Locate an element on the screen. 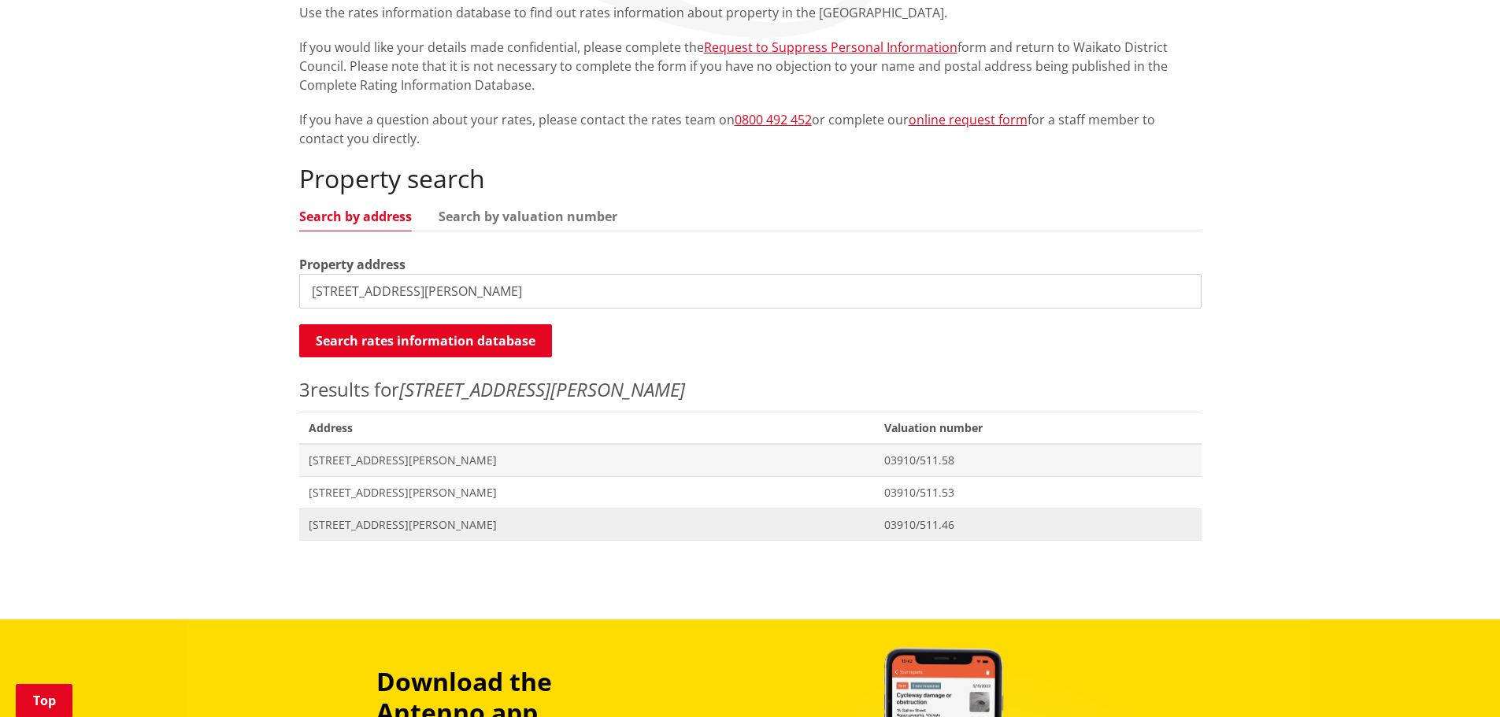  p: If you have a question about your rates, please contact the rates team on or complete our for a s... is located at coordinates (751, 129).